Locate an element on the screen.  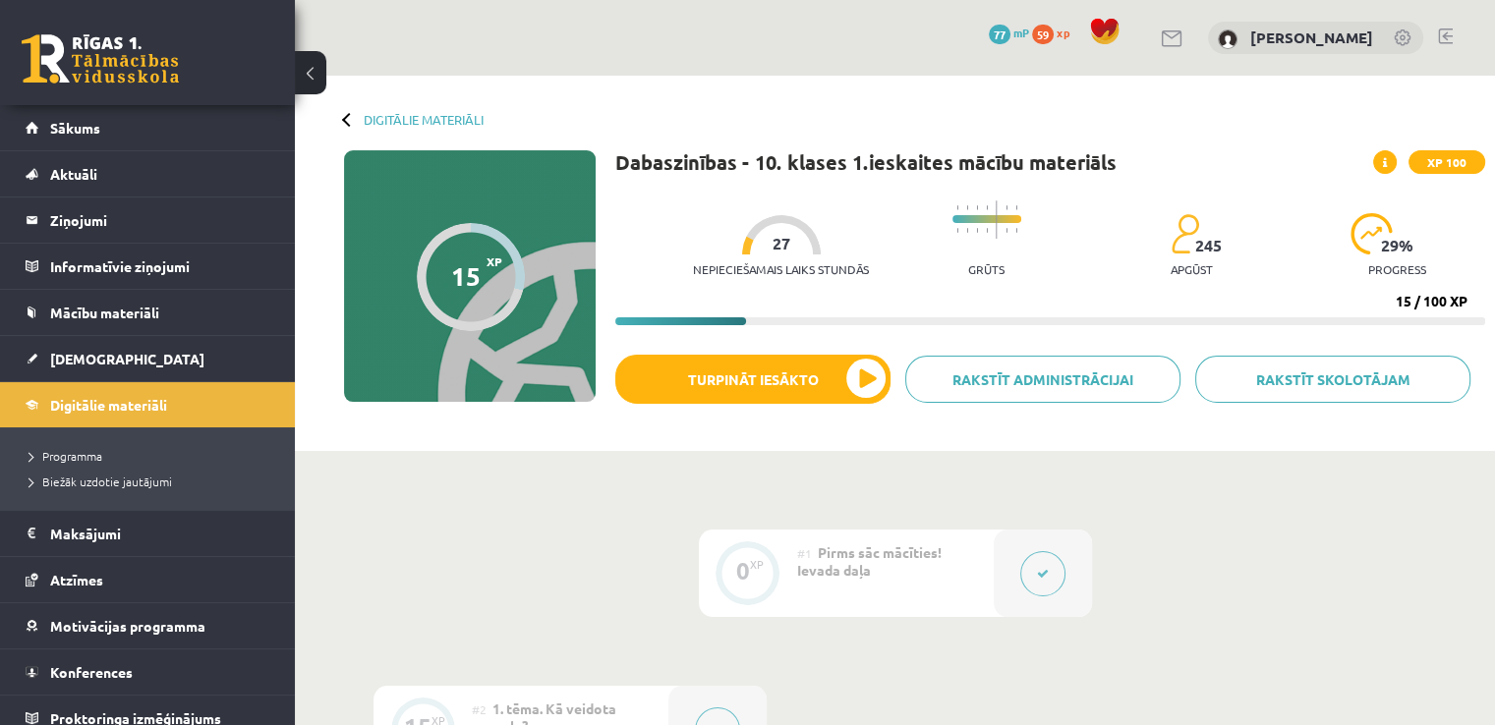
span: Konferences is located at coordinates (91, 672).